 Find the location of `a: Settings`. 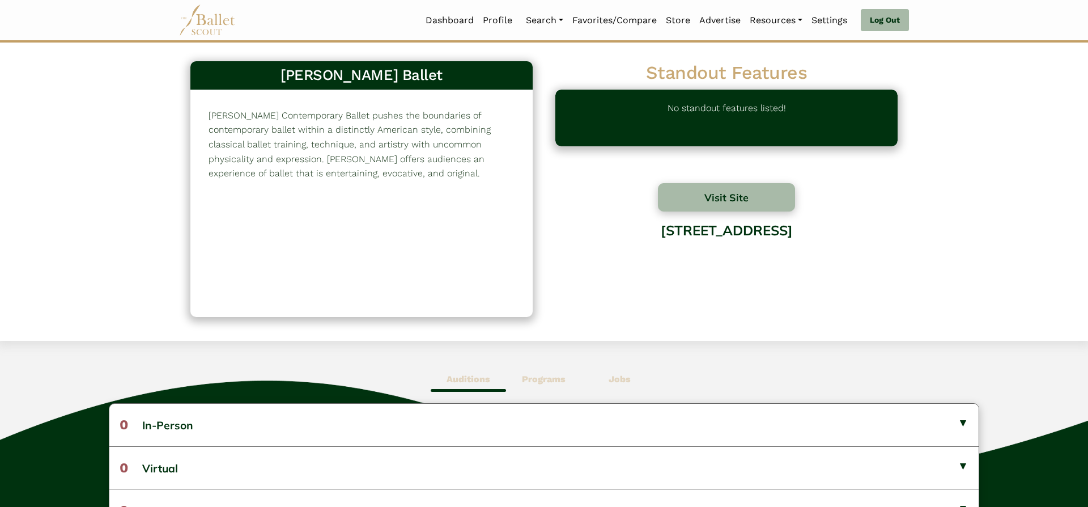

a: Settings is located at coordinates (829, 20).